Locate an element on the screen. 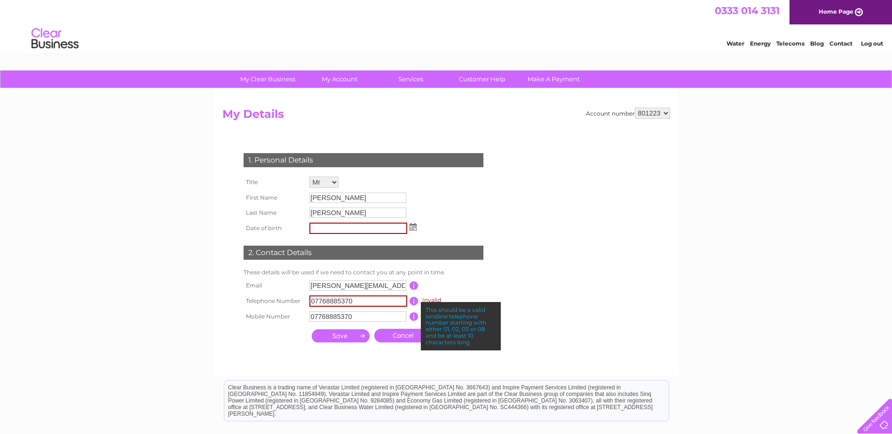 The image size is (892, 434). a: 0333 014 3131 is located at coordinates (747, 10).